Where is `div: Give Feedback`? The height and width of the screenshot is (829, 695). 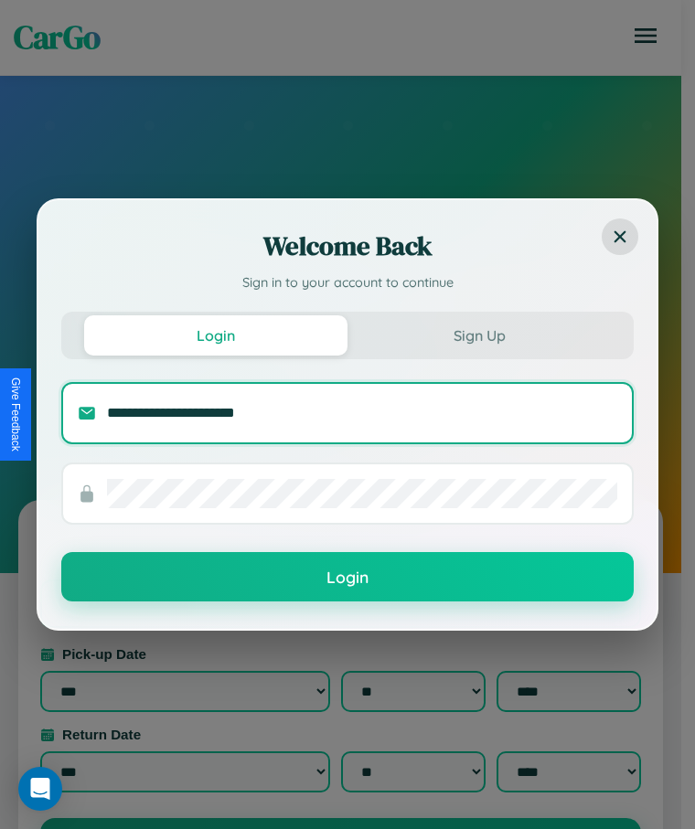
div: Give Feedback is located at coordinates (16, 414).